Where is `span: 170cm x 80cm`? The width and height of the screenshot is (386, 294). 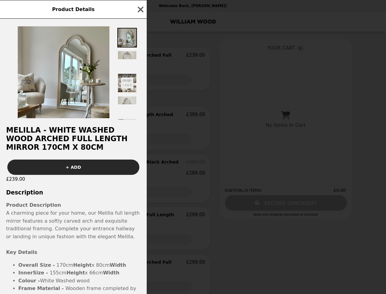
span: 170cm x 80cm is located at coordinates (91, 264).